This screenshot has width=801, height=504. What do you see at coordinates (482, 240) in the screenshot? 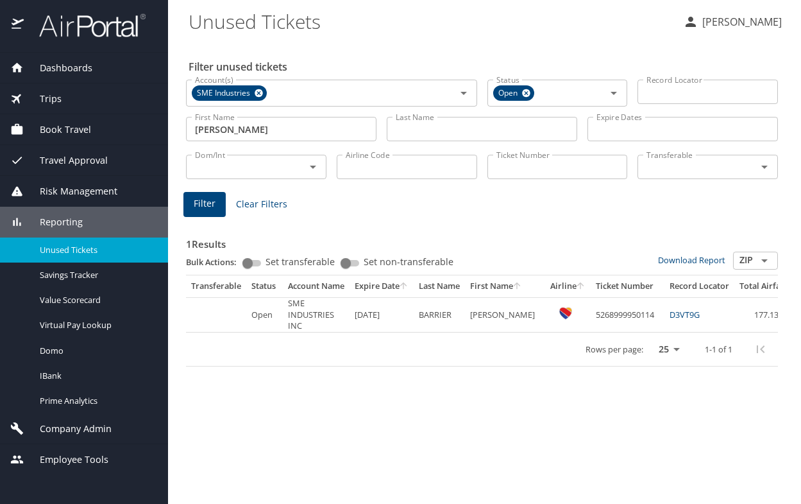
I see `h3: 1 Results` at bounding box center [482, 240].